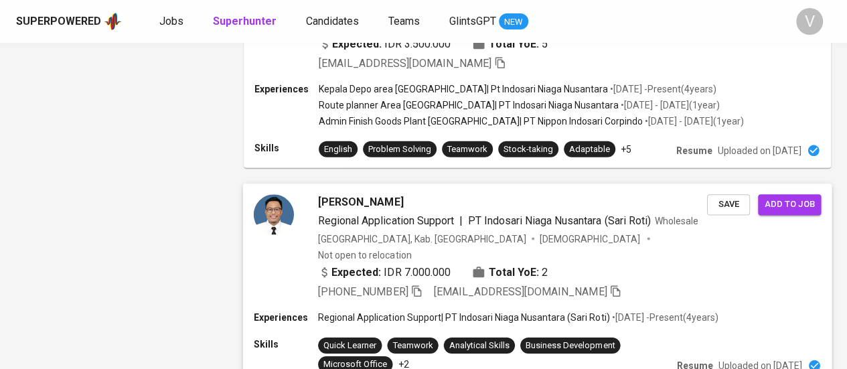 The width and height of the screenshot is (847, 369). Describe the element at coordinates (473, 21) in the screenshot. I see `span: GlintsGPT` at that location.